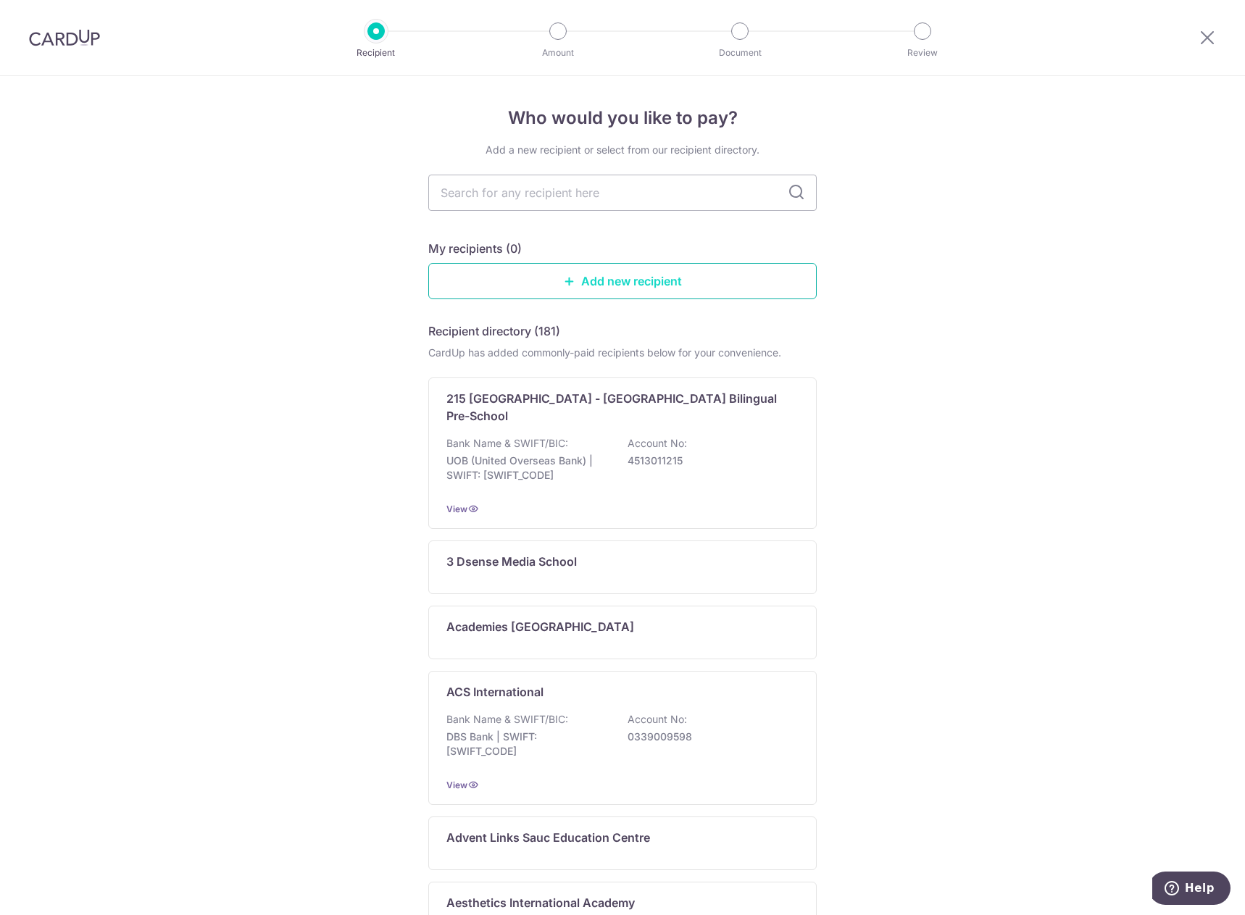  Describe the element at coordinates (558, 53) in the screenshot. I see `p: Amount` at that location.